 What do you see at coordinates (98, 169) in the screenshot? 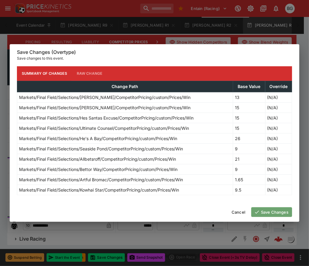
I see `p: Markets/Final Field/Selections/Bettor Way/CompetitorPricing/custom/Prices/Win` at bounding box center [98, 169].